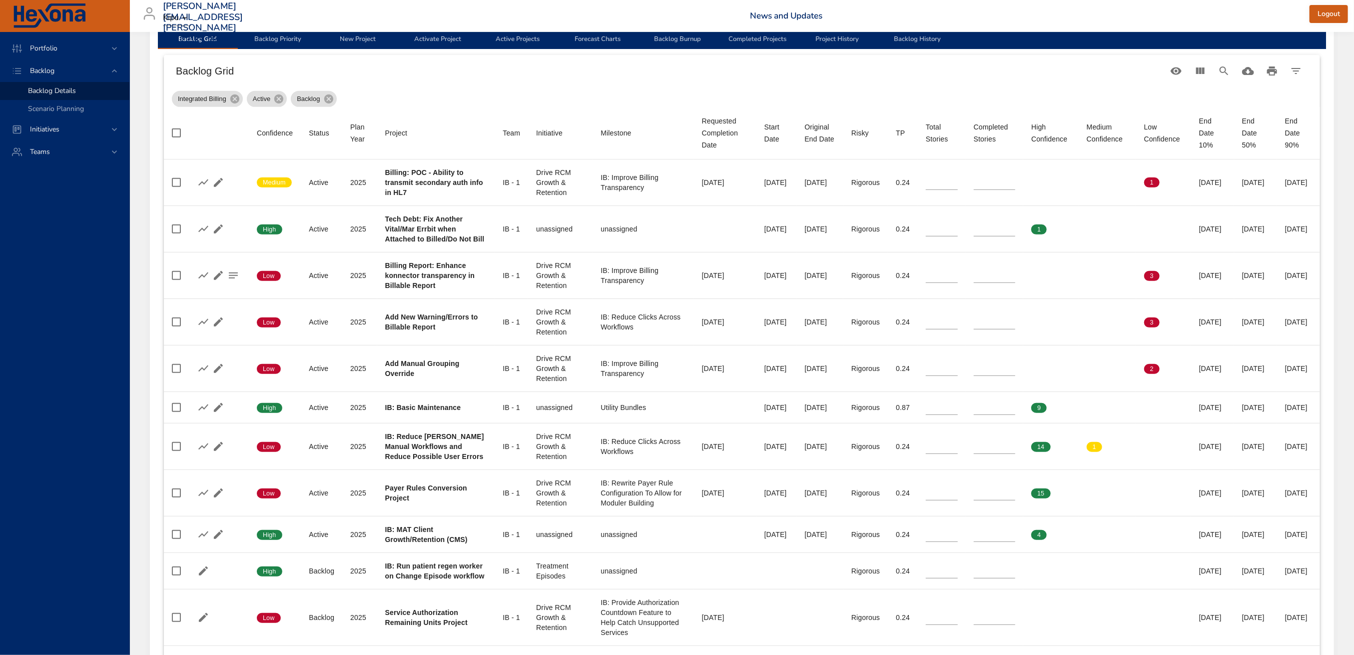 The height and width of the screenshot is (655, 1354). What do you see at coordinates (511, 182) in the screenshot?
I see `div: IB - 1` at bounding box center [511, 182].